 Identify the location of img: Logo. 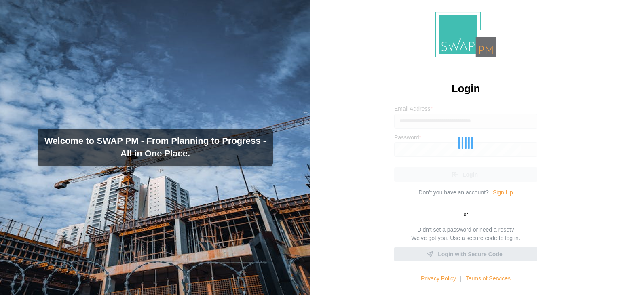
(466, 34).